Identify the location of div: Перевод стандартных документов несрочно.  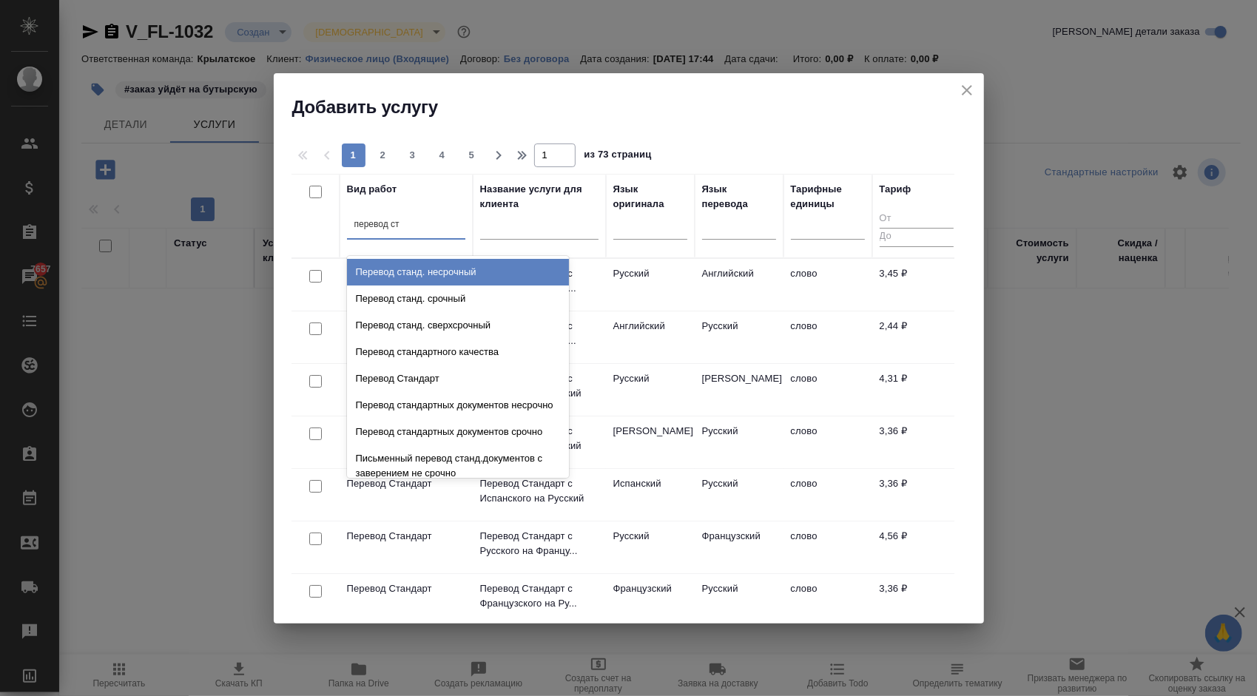
(458, 405).